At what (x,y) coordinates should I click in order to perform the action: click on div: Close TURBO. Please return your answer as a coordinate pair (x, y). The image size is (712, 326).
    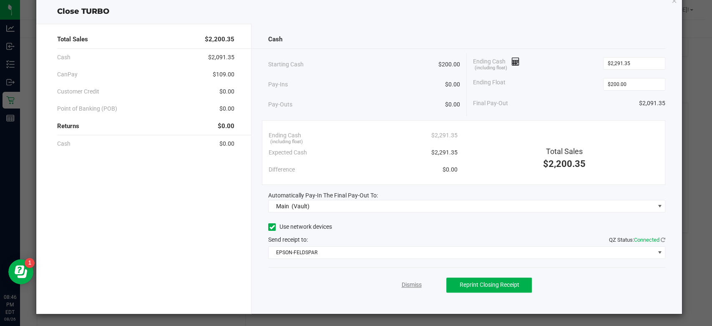
    Looking at the image, I should click on (359, 11).